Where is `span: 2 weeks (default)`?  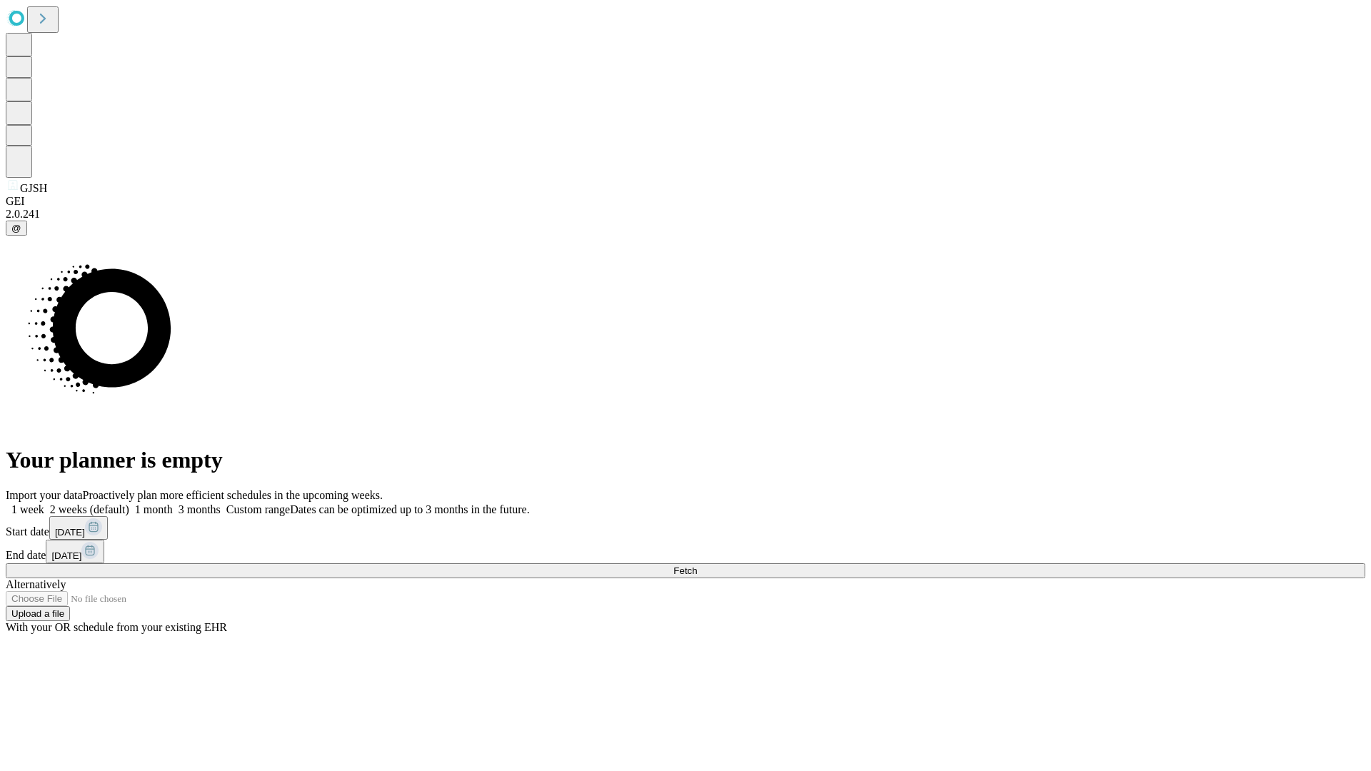 span: 2 weeks (default) is located at coordinates (89, 509).